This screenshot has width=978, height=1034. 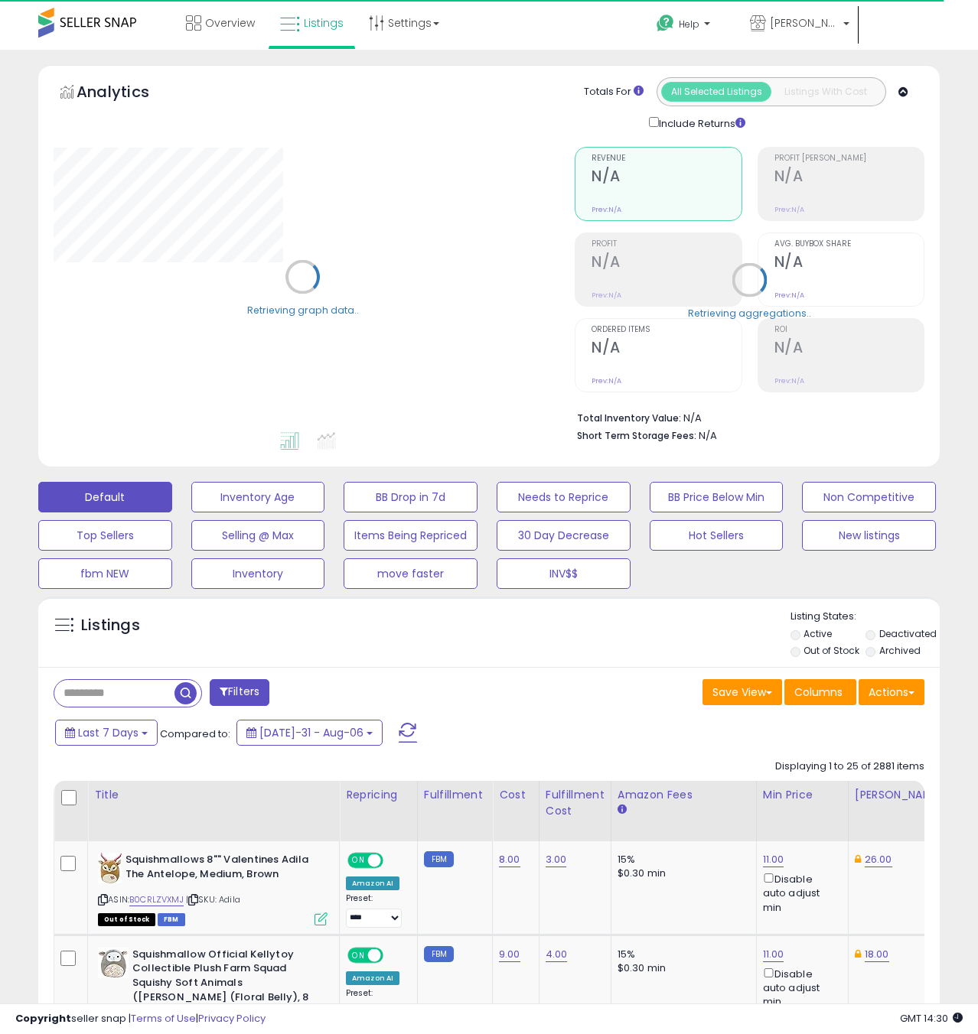 I want to click on div: Retrieving graph data.., so click(x=303, y=310).